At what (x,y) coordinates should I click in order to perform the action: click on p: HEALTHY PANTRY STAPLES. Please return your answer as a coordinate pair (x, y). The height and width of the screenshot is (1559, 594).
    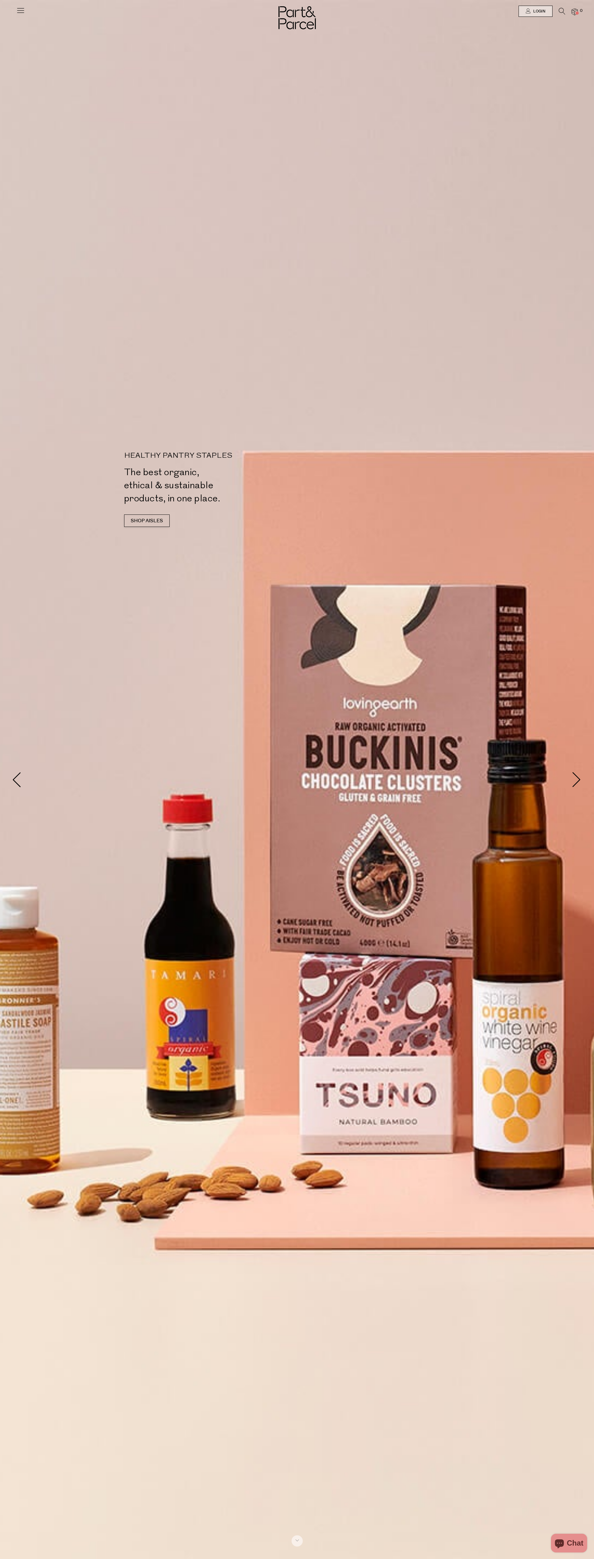
    Looking at the image, I should click on (212, 456).